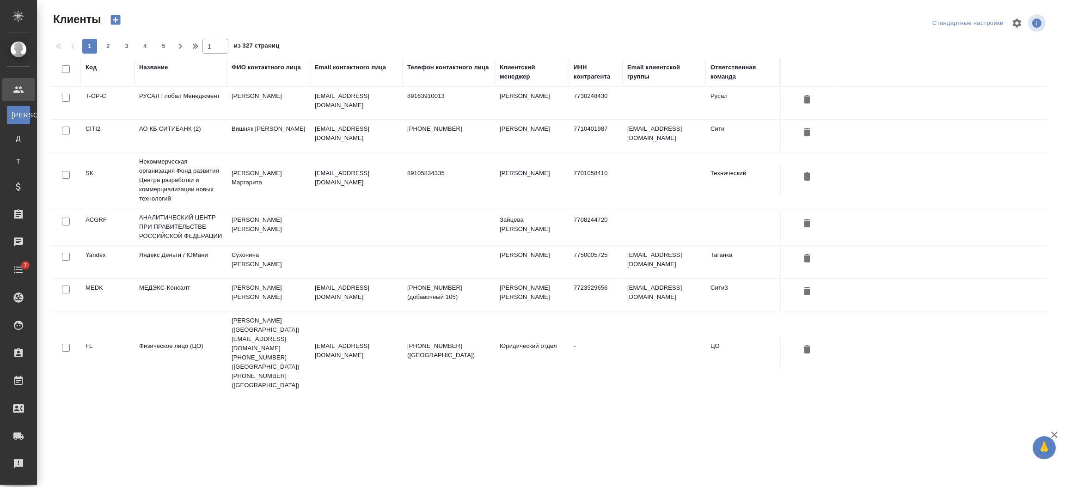 The height and width of the screenshot is (487, 1065). Describe the element at coordinates (108, 46) in the screenshot. I see `span: 2` at that location.